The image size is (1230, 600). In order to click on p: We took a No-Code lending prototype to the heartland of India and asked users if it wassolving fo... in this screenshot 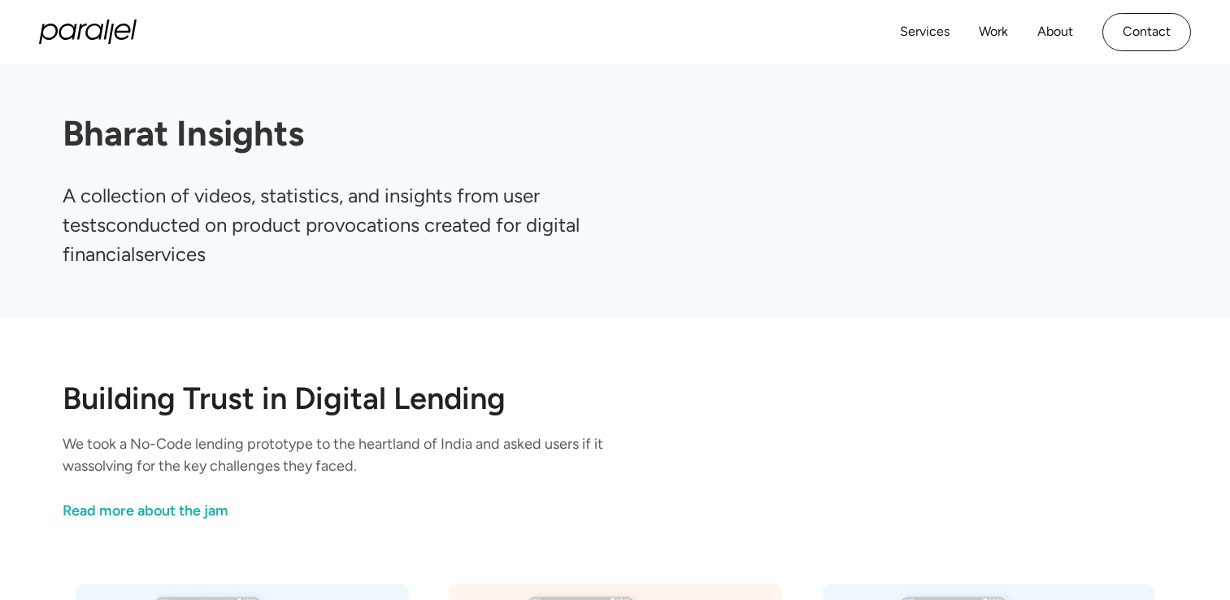, I will do `click(367, 455)`.